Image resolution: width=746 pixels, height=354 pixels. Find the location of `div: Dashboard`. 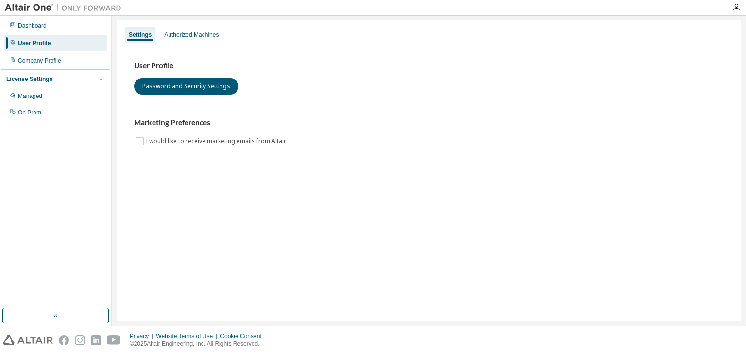

div: Dashboard is located at coordinates (32, 26).